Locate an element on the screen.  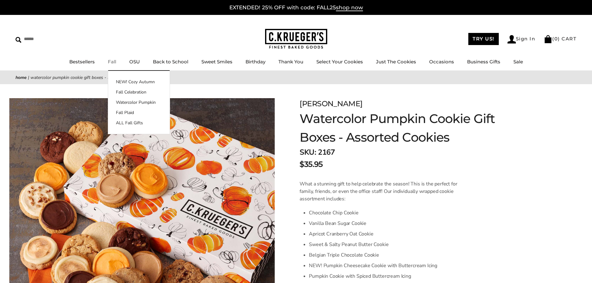
a: Fall is located at coordinates (112, 62).